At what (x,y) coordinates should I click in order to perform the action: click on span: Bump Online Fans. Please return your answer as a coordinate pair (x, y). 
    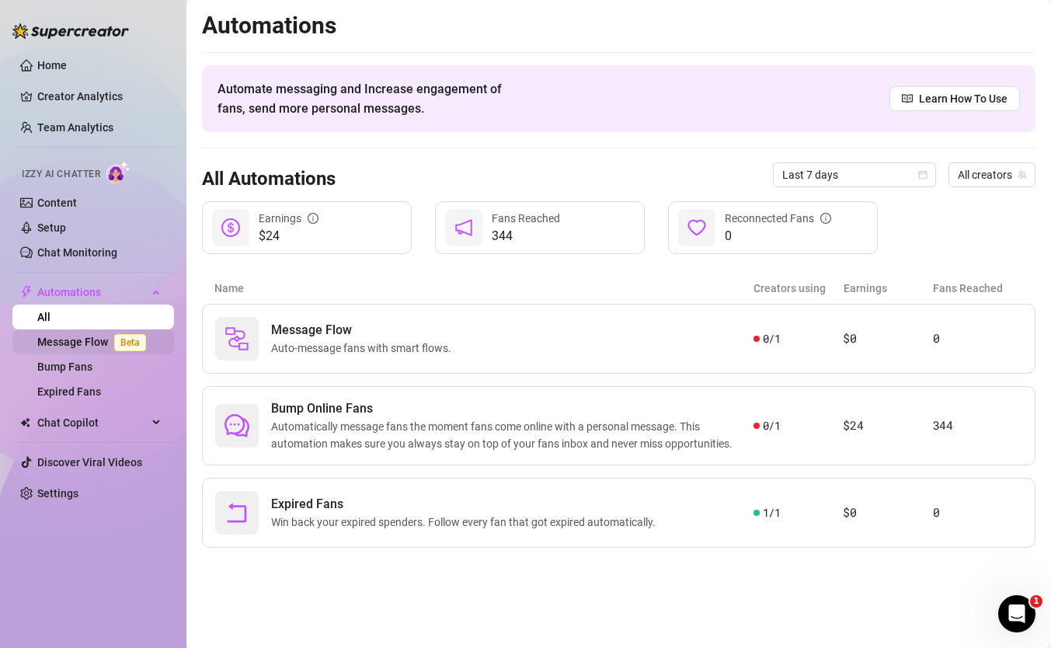
    Looking at the image, I should click on (512, 409).